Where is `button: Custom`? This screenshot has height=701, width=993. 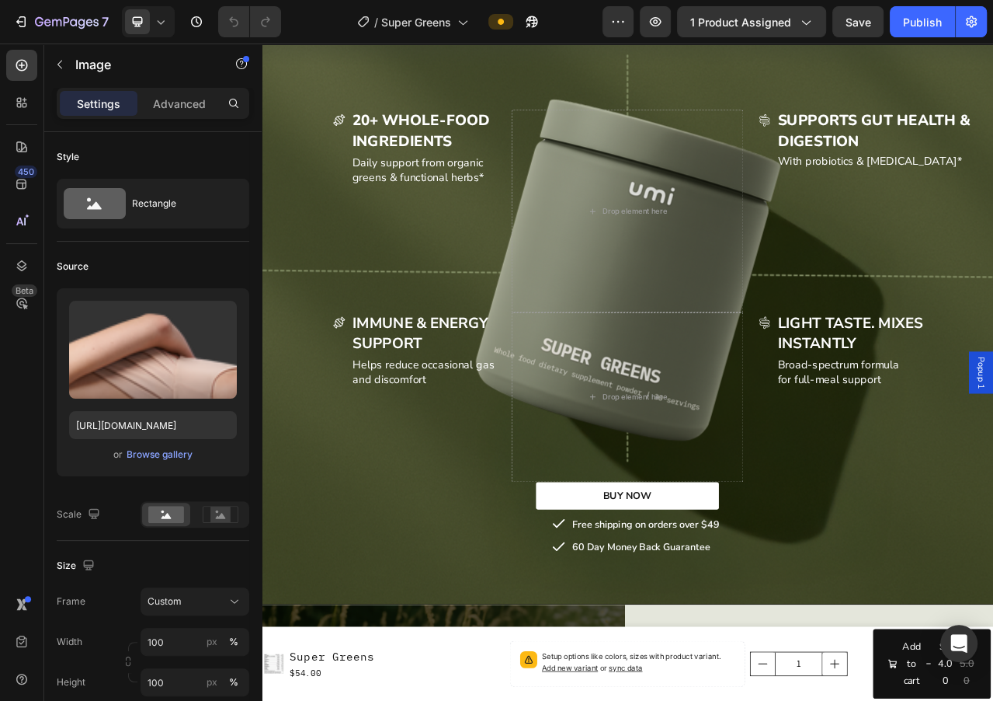
button: Custom is located at coordinates (195, 601).